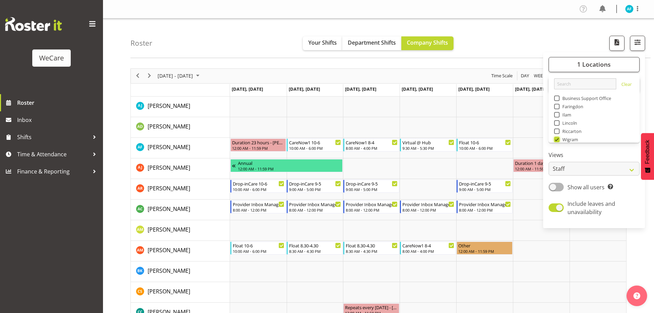 This screenshot has height=313, width=654. Describe the element at coordinates (322, 43) in the screenshot. I see `button: Your Shifts` at that location.